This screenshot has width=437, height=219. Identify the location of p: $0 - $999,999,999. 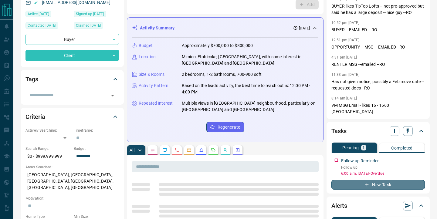
(48, 156).